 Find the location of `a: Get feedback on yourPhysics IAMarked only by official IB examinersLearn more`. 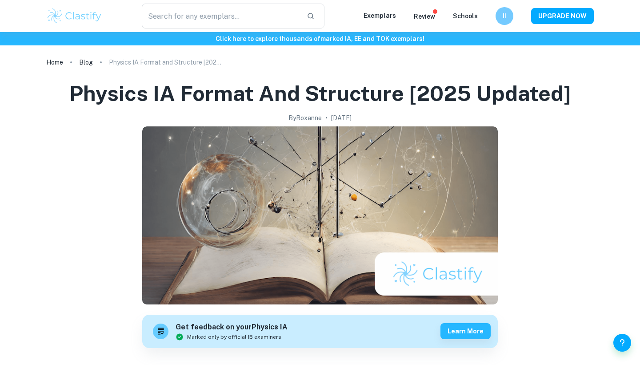

a: Get feedback on yourPhysics IAMarked only by official IB examinersLearn more is located at coordinates (320, 331).